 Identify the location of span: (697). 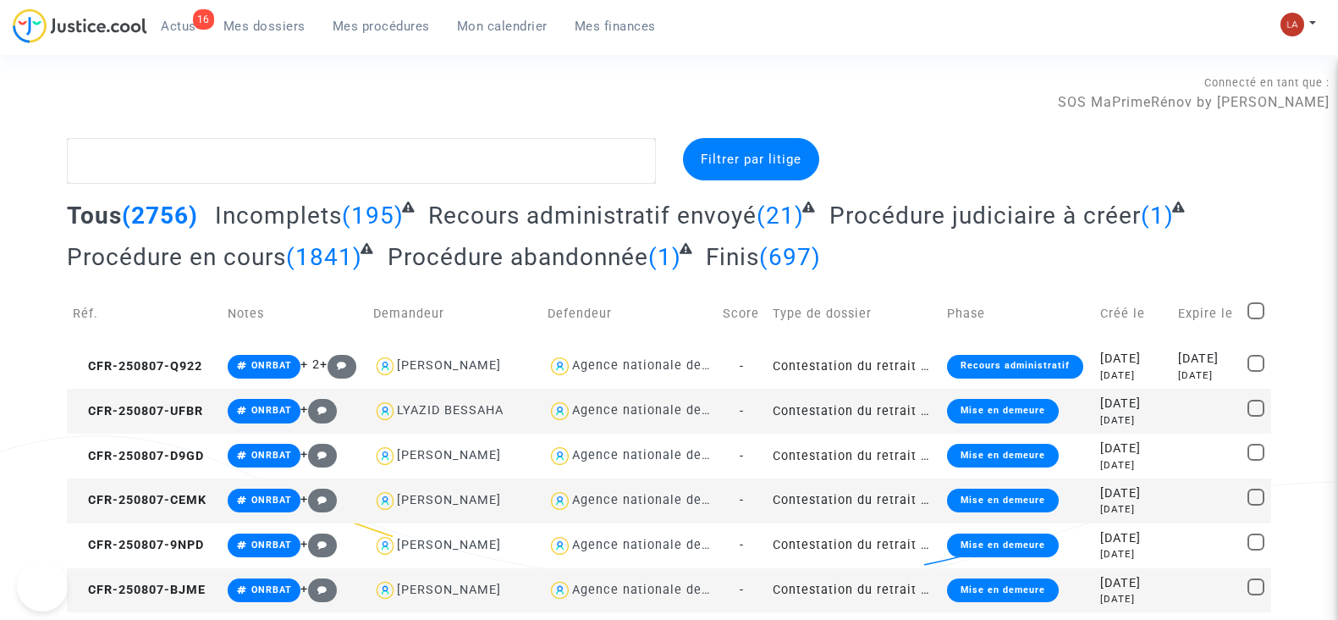
(790, 256).